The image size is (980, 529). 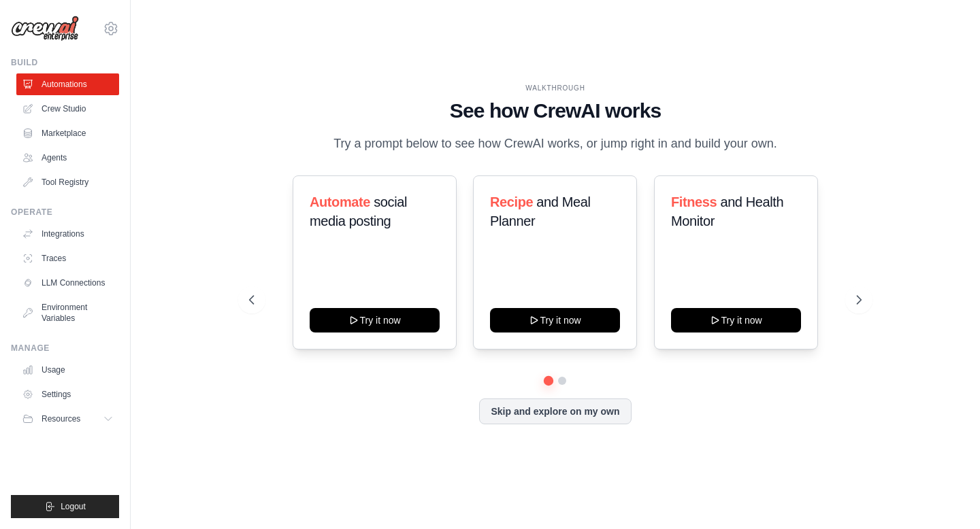 I want to click on p: Try a prompt below to see how CrewAI works, or jump right in and build your own., so click(x=555, y=144).